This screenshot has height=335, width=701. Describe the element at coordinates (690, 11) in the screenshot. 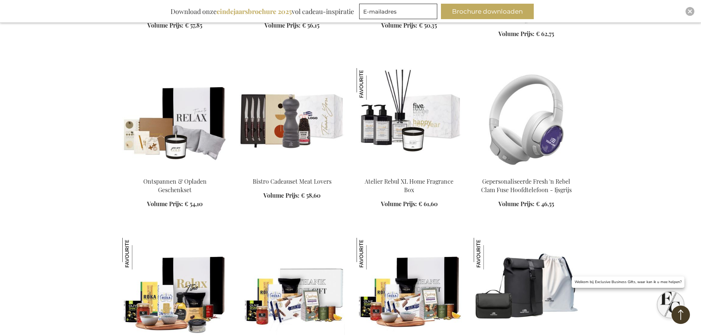

I see `div: Close` at that location.